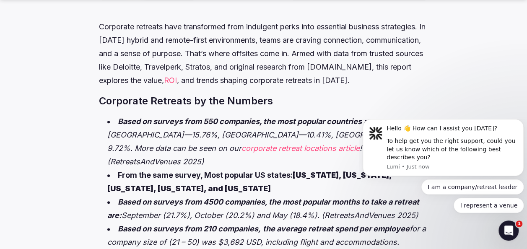 The image size is (527, 249). Describe the element at coordinates (248, 121) in the screenshot. I see `em: Based on surveys from 550 companies, the most popular countries are:` at that location.